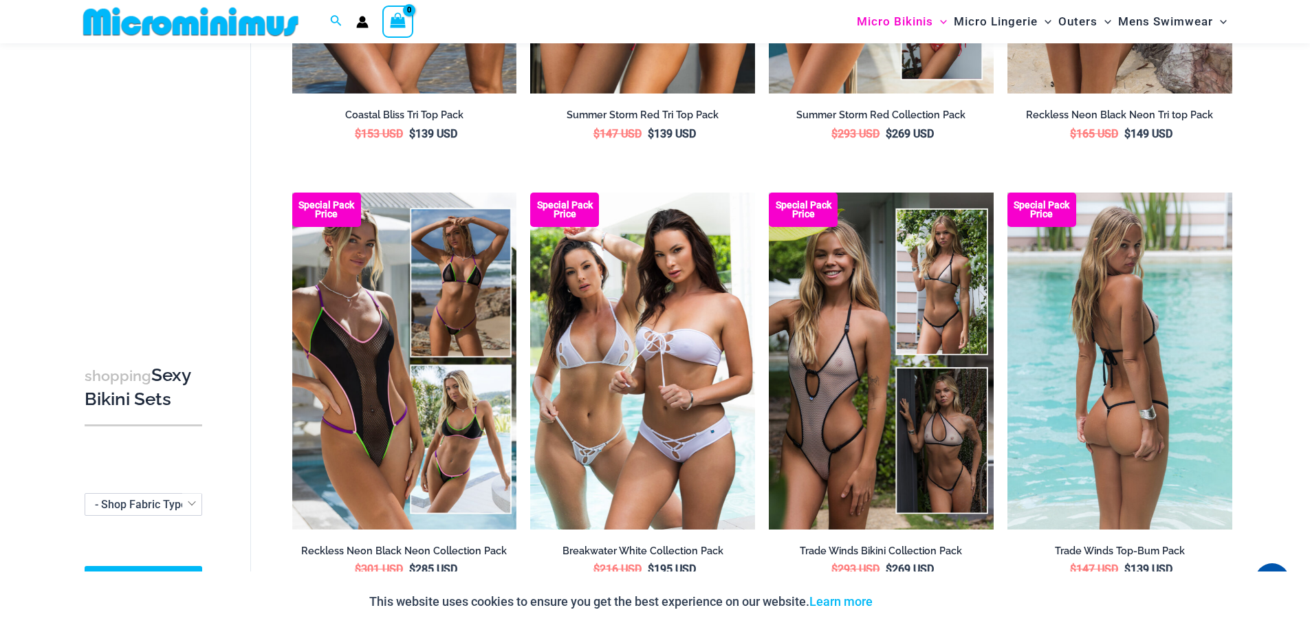 This screenshot has height=632, width=1310. I want to click on bdi: 149 USD, so click(1149, 133).